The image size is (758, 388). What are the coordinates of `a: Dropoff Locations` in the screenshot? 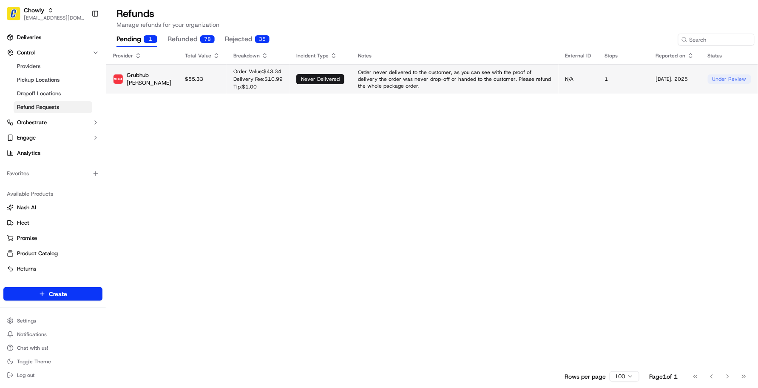 It's located at (53, 94).